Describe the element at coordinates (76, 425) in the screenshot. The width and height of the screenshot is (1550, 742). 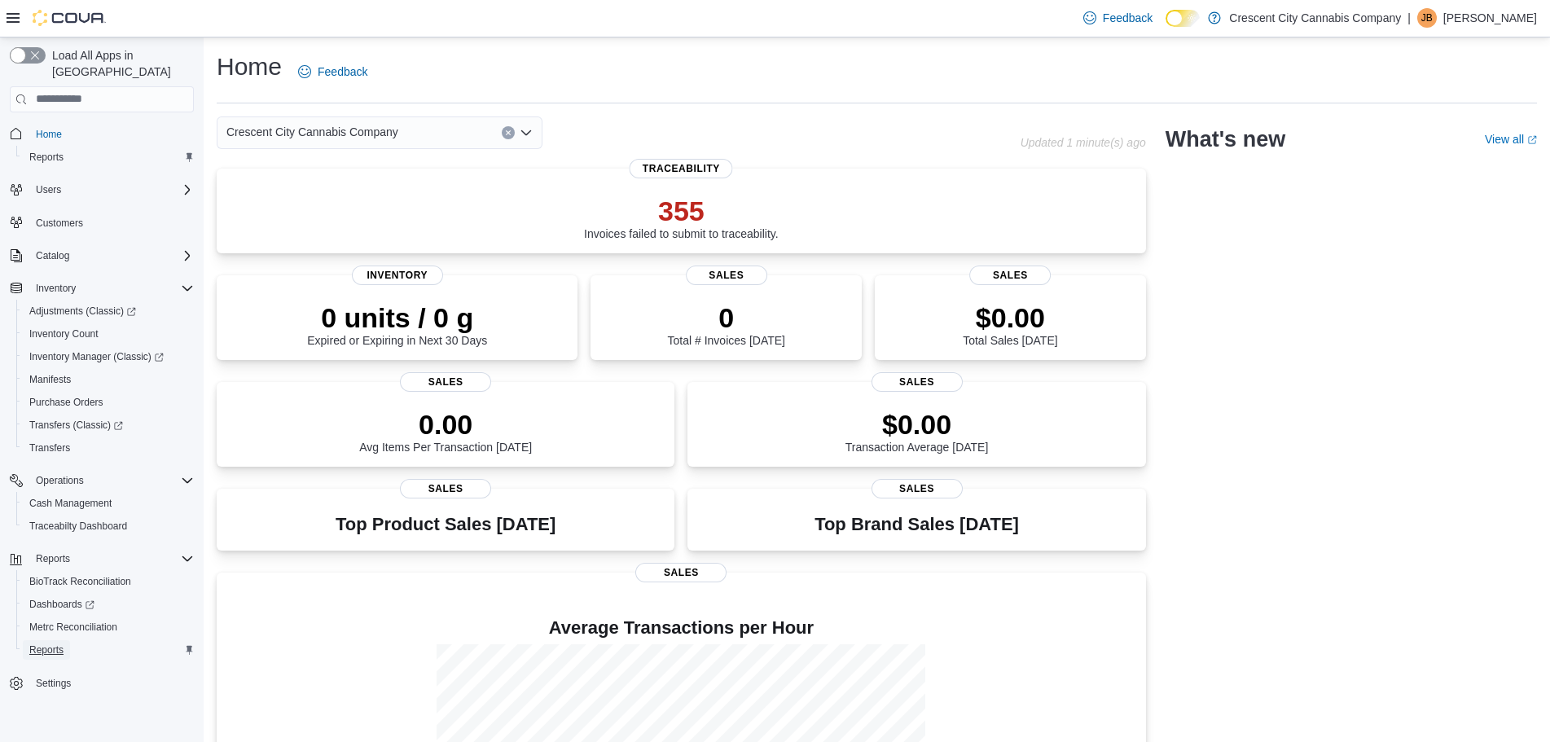
I see `span: Transfers (Classic)` at that location.